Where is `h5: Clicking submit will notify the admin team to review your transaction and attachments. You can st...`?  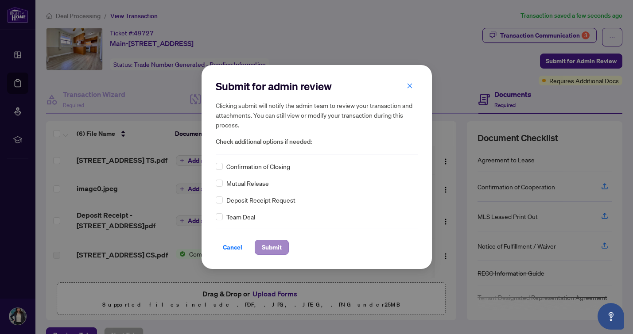 h5: Clicking submit will notify the admin team to review your transaction and attachments. You can st... is located at coordinates (317, 115).